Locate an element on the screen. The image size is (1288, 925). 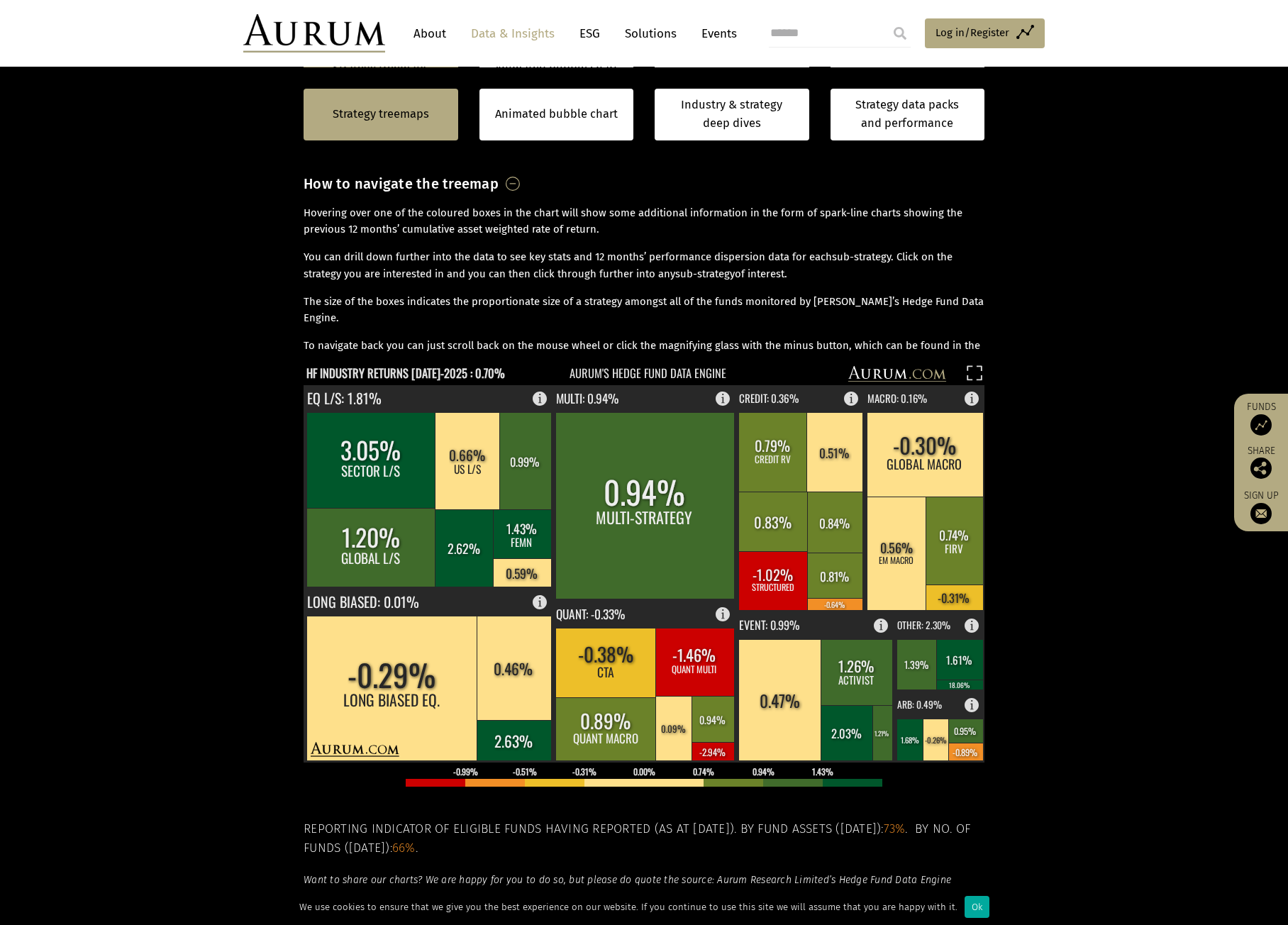
p: To navigate back you can just scroll back on the mouse wheel or click the magnifying glass with t... is located at coordinates (644, 355).